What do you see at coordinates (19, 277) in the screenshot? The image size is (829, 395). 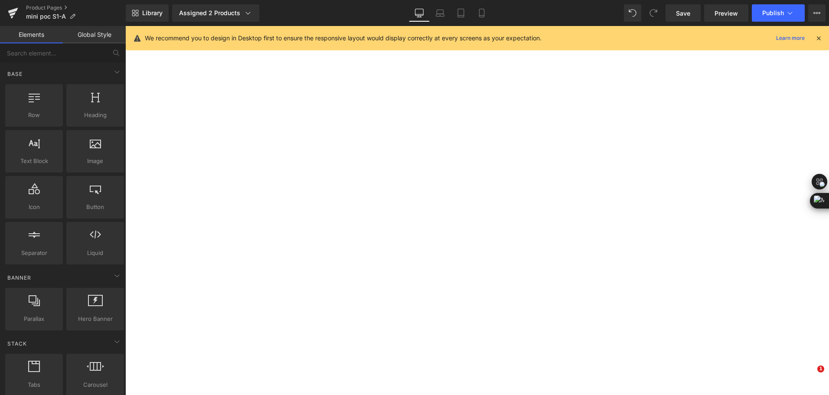 I see `span: Banner` at bounding box center [19, 277].